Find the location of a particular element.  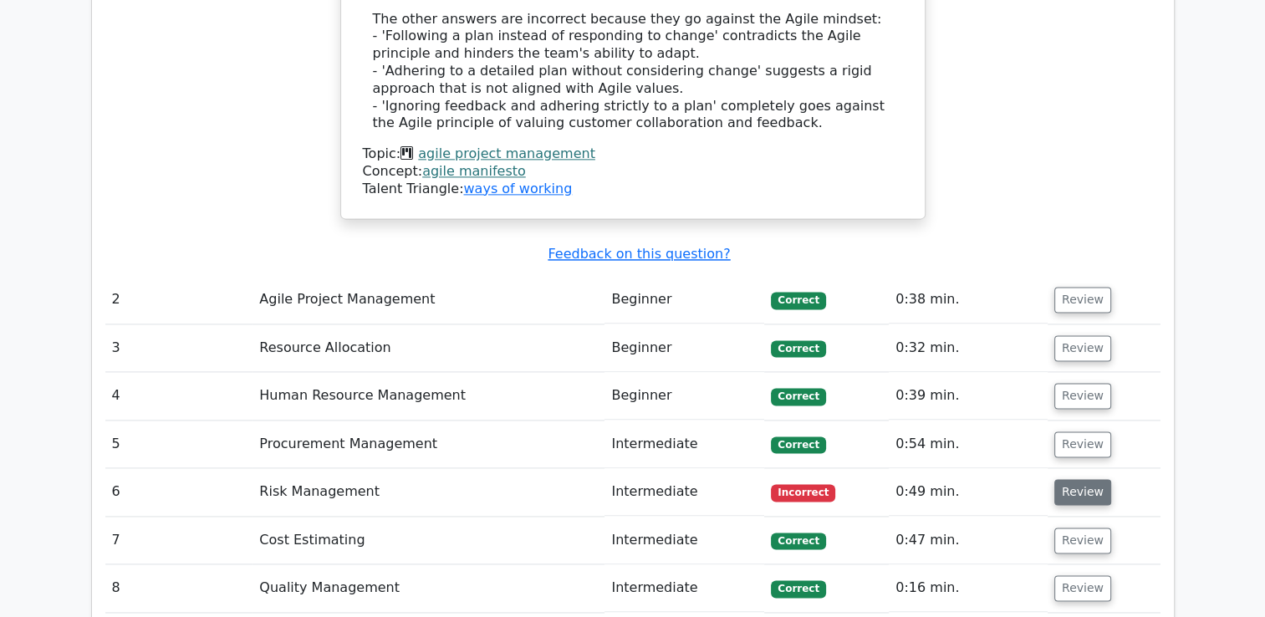

td: 0:39 min. is located at coordinates (968, 395).